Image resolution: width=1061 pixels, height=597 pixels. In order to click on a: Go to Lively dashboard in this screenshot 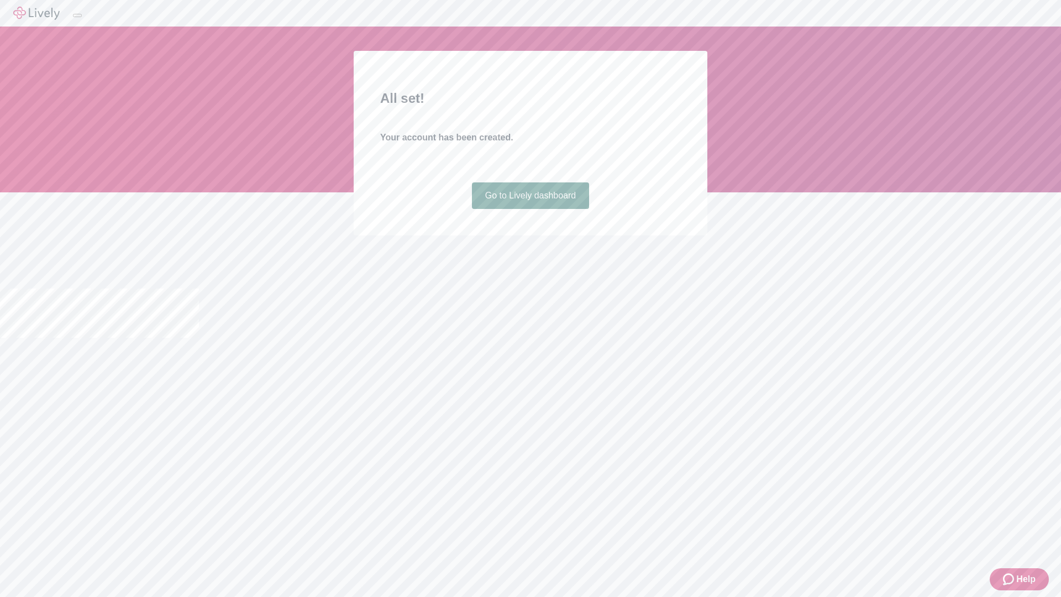, I will do `click(530, 196)`.